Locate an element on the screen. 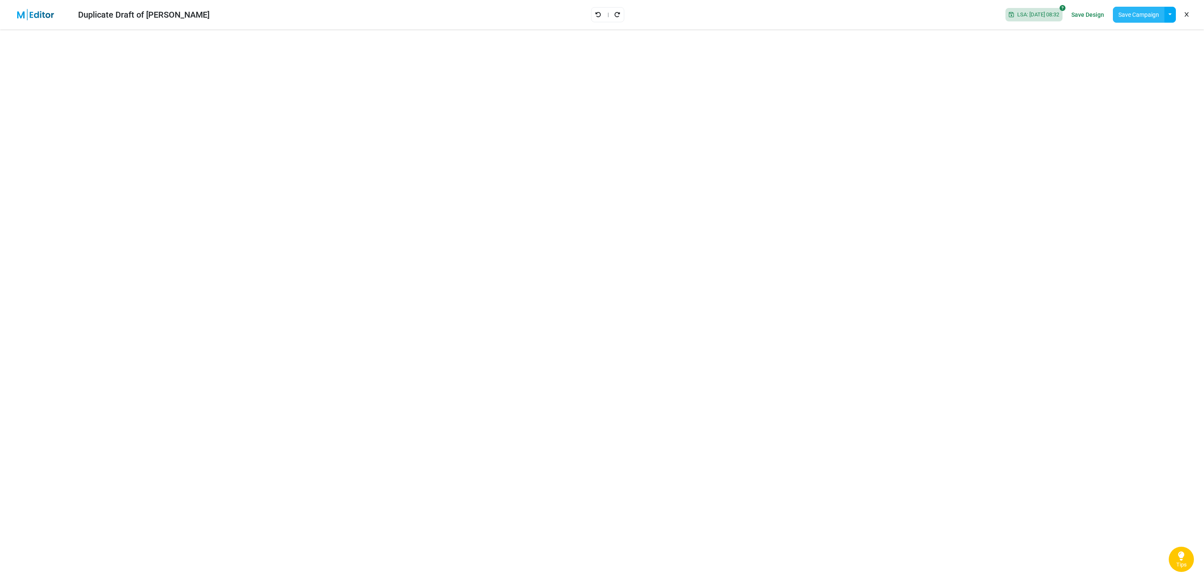 The height and width of the screenshot is (582, 1204). button: Save Campaign is located at coordinates (1139, 15).